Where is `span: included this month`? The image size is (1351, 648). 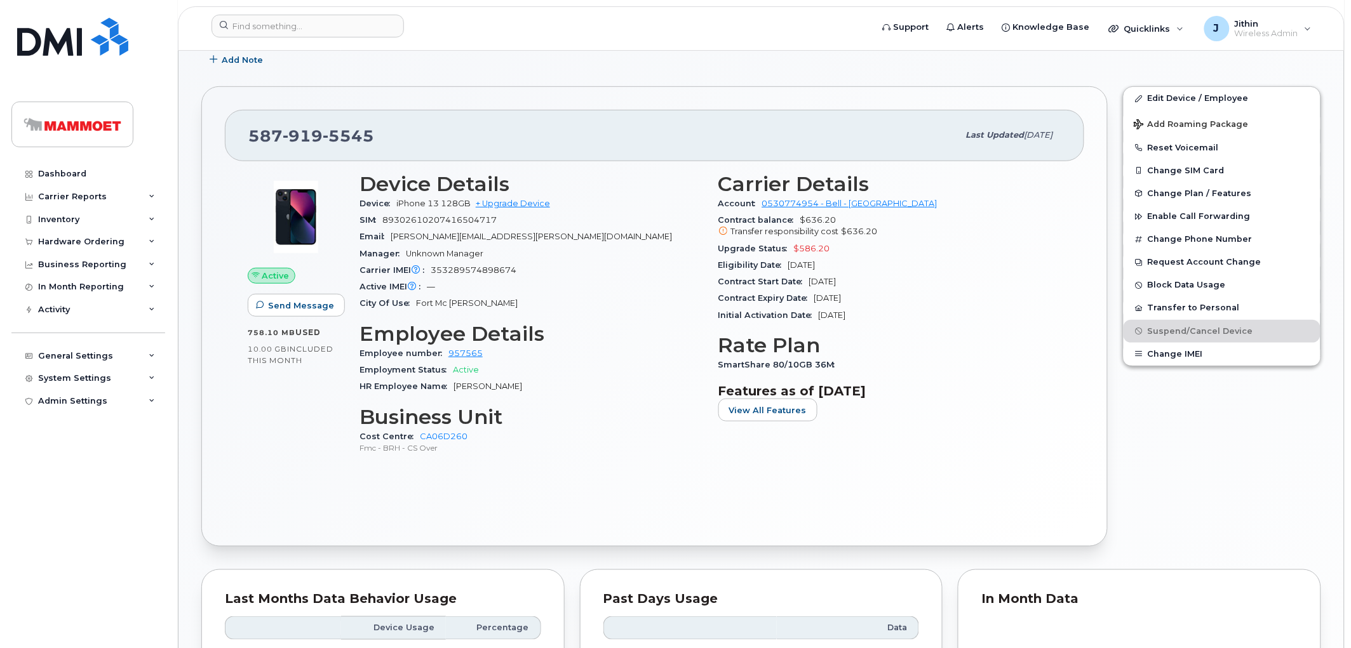
span: included this month is located at coordinates (290, 354).